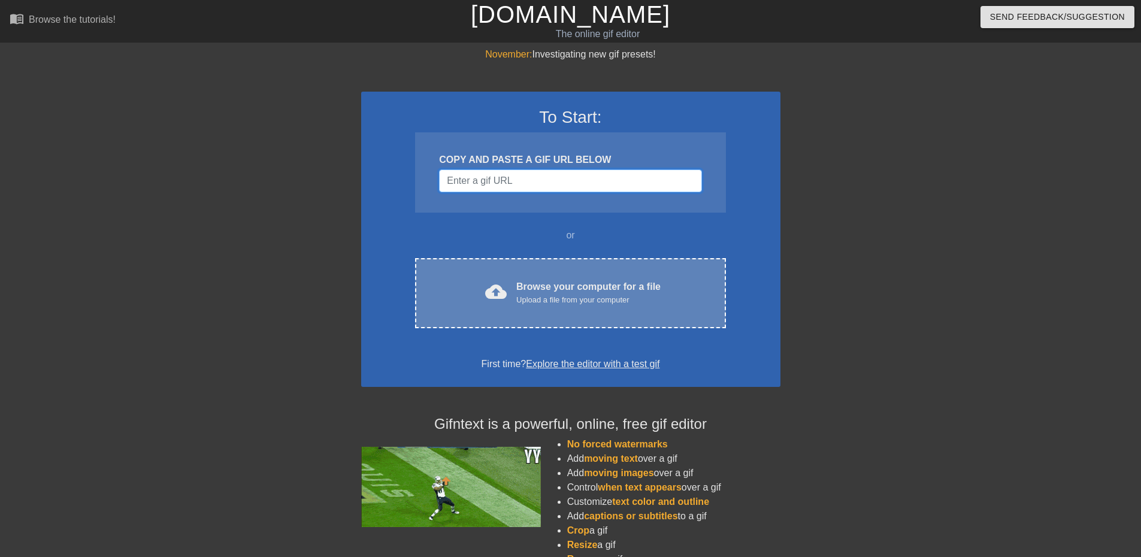 The image size is (1141, 557). Describe the element at coordinates (674, 516) in the screenshot. I see `li: Add to a gif` at that location.